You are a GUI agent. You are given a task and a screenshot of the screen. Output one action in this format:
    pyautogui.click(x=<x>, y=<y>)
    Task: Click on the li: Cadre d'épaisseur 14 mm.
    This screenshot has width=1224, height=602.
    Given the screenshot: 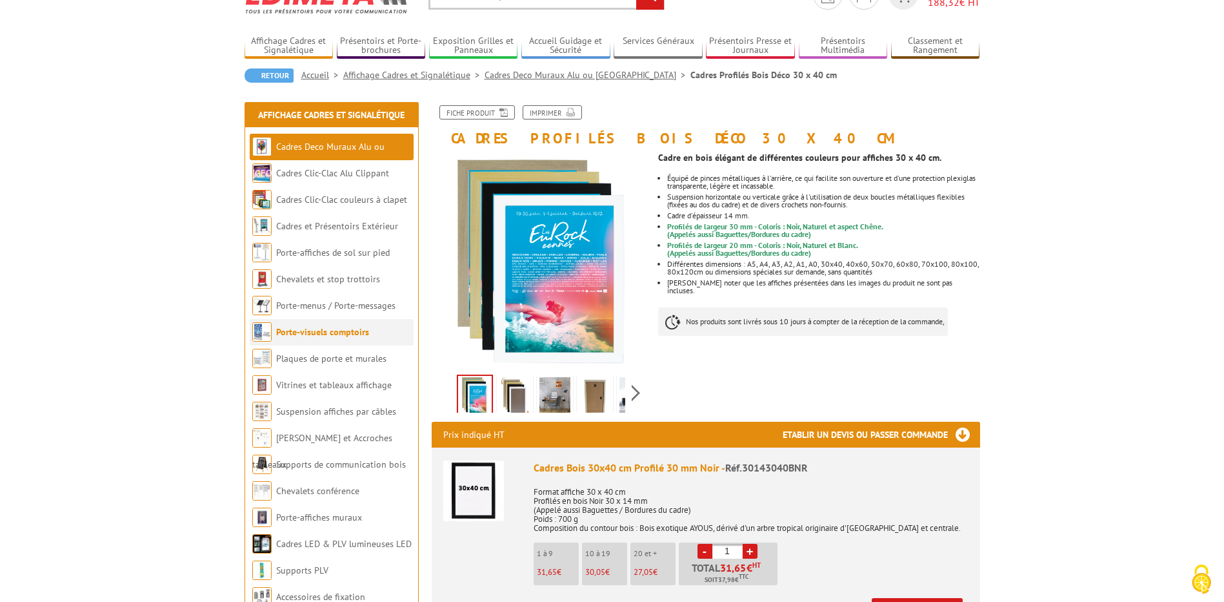 What is the action you would take?
    pyautogui.click(x=824, y=216)
    